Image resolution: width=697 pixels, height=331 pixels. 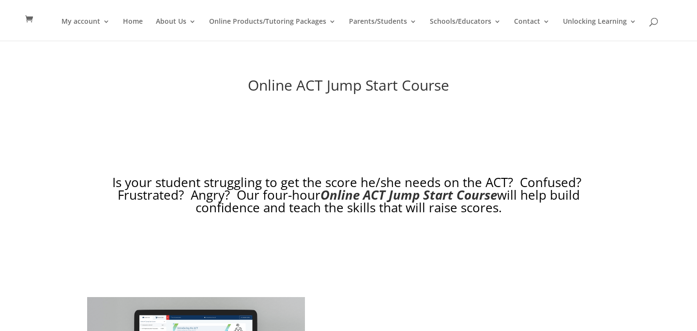 What do you see at coordinates (133, 29) in the screenshot?
I see `a: Home` at bounding box center [133, 29].